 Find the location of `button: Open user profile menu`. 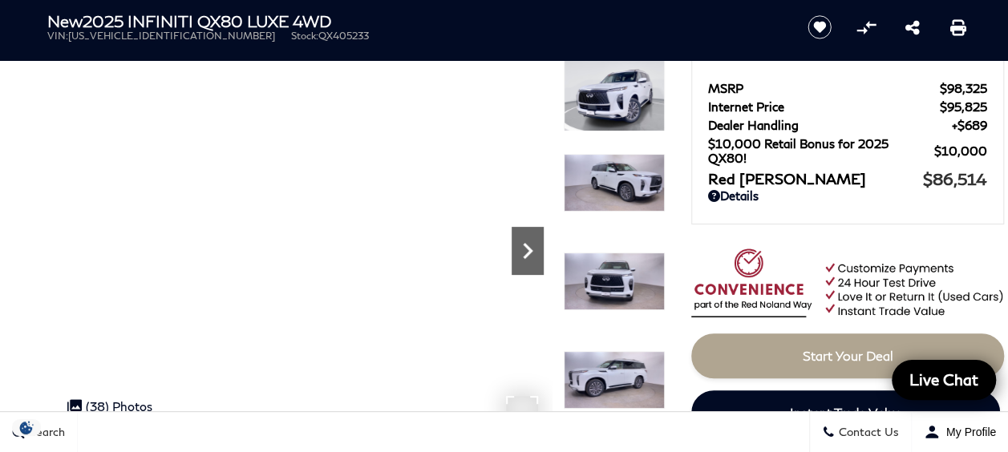

button: Open user profile menu is located at coordinates (960, 432).